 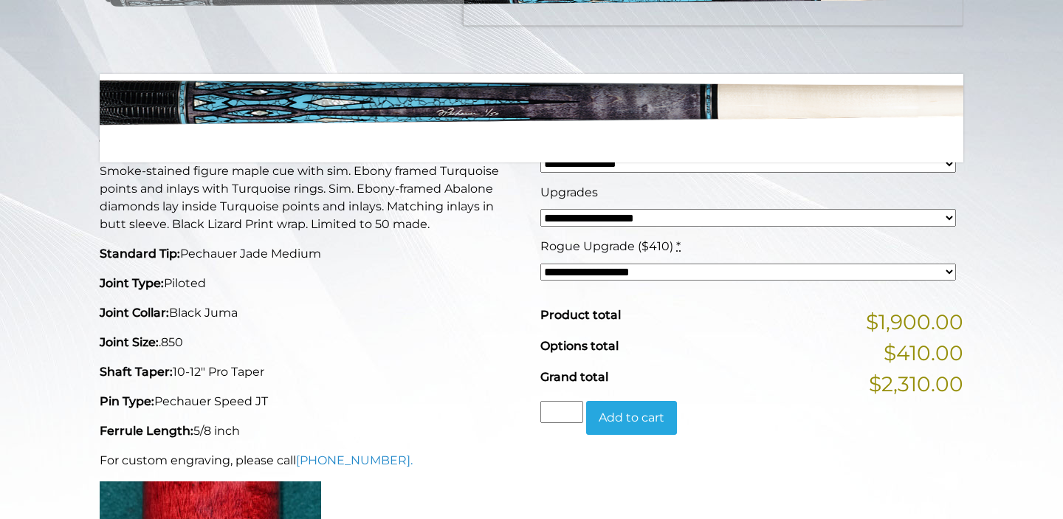 I want to click on strong: This Pechauer pool cue takes 6-10 weeks to ship., so click(x=268, y=145).